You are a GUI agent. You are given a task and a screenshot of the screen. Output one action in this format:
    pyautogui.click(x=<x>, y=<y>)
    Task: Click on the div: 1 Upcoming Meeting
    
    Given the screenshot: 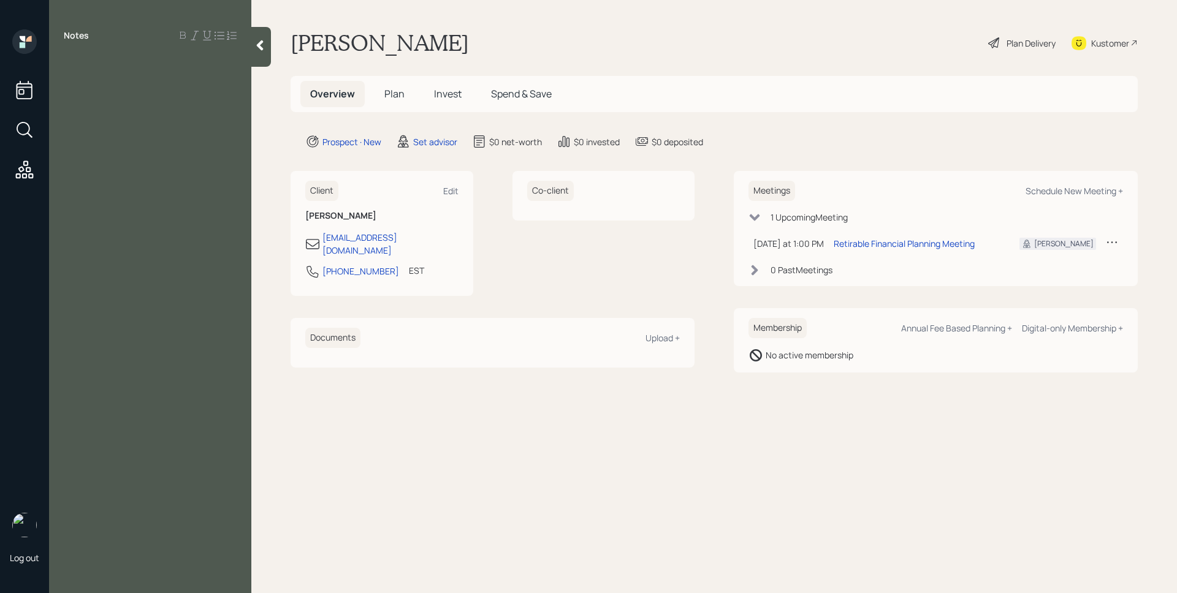 What is the action you would take?
    pyautogui.click(x=809, y=217)
    